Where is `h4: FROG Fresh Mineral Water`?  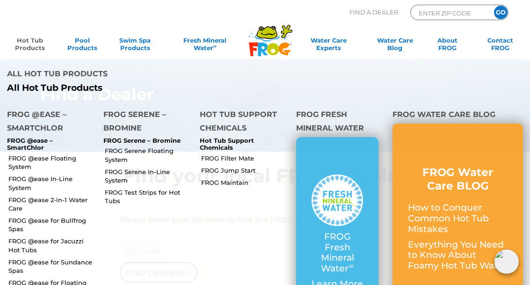
h4: FROG Fresh Mineral Water is located at coordinates (337, 122).